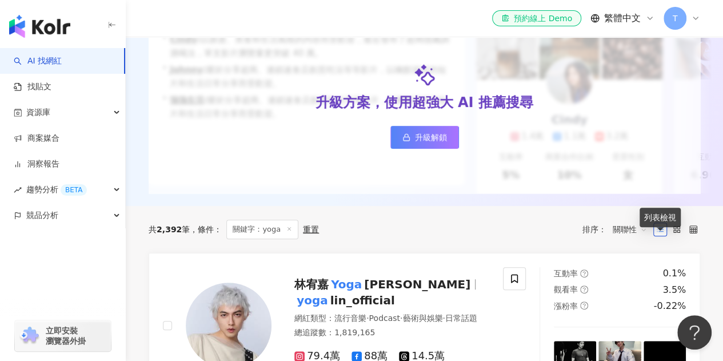 The height and width of the screenshot is (361, 723). I want to click on a: chrome extension立即安裝 瀏覽器外掛, so click(63, 336).